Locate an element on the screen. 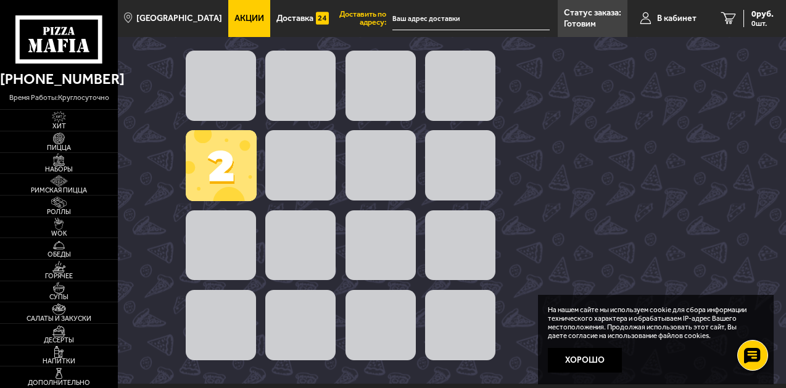 Image resolution: width=786 pixels, height=388 pixels. span: Доставка is located at coordinates (295, 19).